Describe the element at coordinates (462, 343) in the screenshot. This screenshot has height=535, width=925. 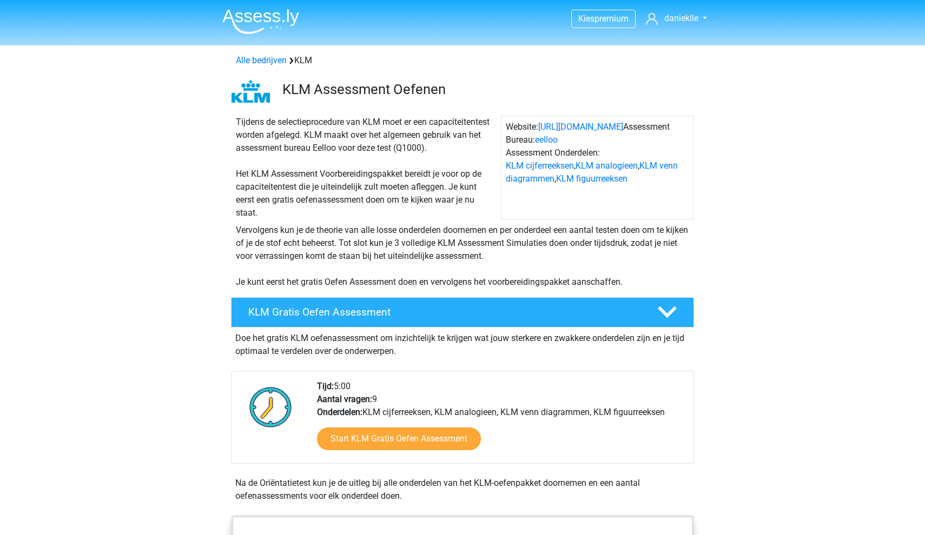
I see `div: Doe het gratis KLM oefenassessment om inzichtelijk te krijgen wat jouw sterkere en zwakkere onder...` at that location.